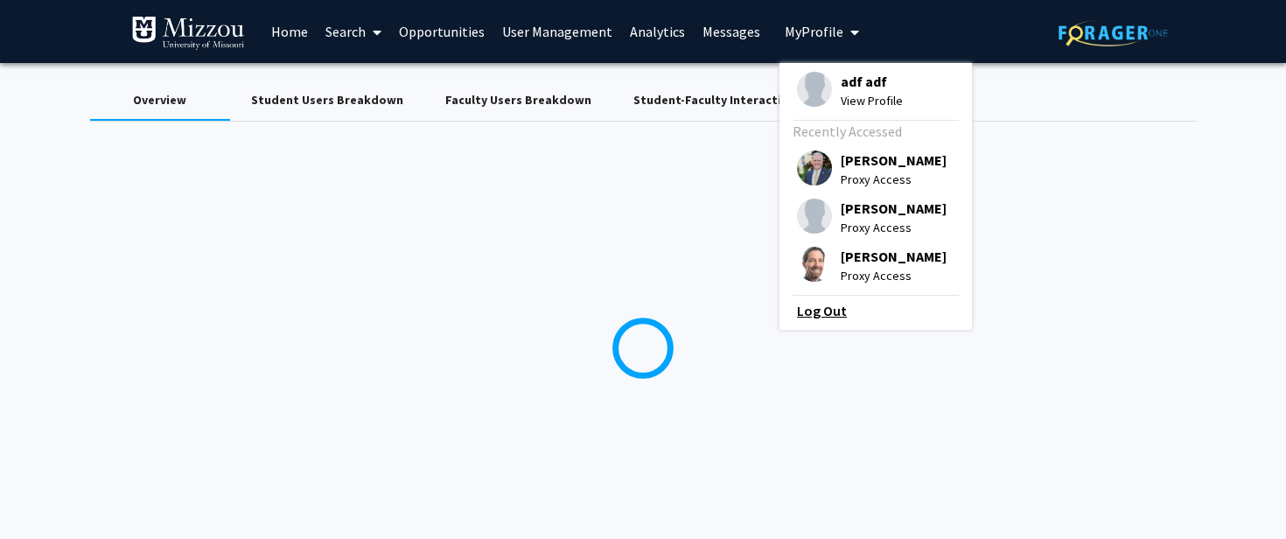 The width and height of the screenshot is (1286, 539). I want to click on div: Student Users Breakdown, so click(327, 100).